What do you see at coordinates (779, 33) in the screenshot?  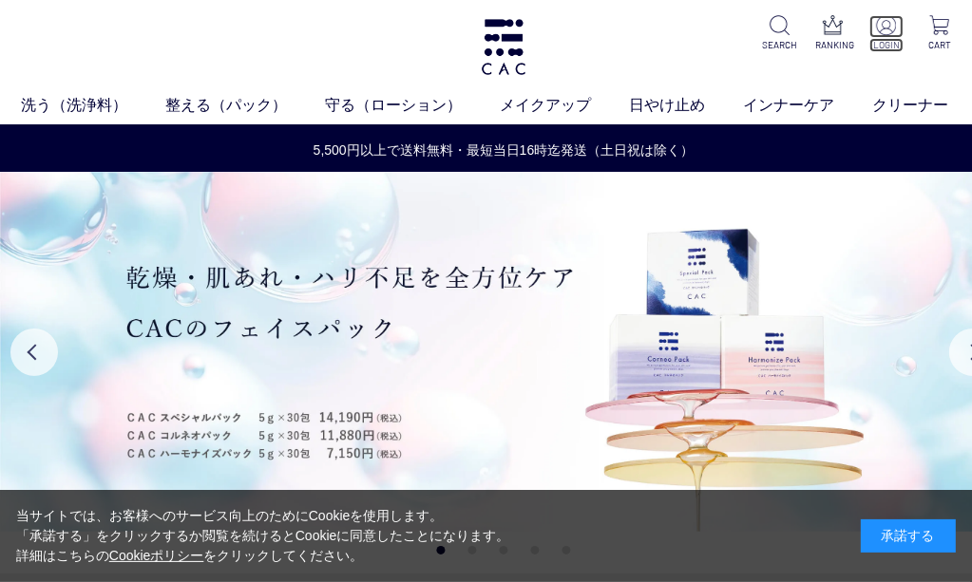 I see `a: SEARCH` at bounding box center [779, 33].